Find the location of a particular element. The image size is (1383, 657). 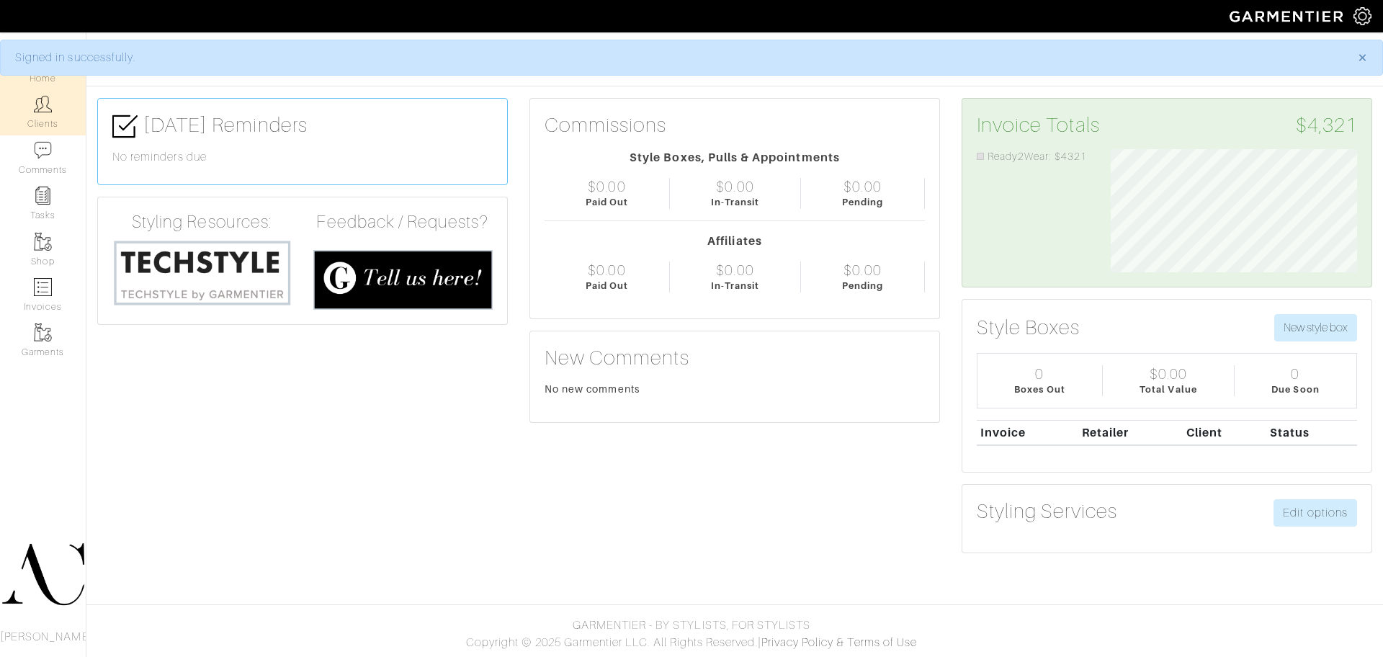

img: comment-icon-a0a6a9ef722e966f86d9cbdc48e553b5cf19dbc54f86b18d962a5391bc8f6eb6.png is located at coordinates (43, 150).